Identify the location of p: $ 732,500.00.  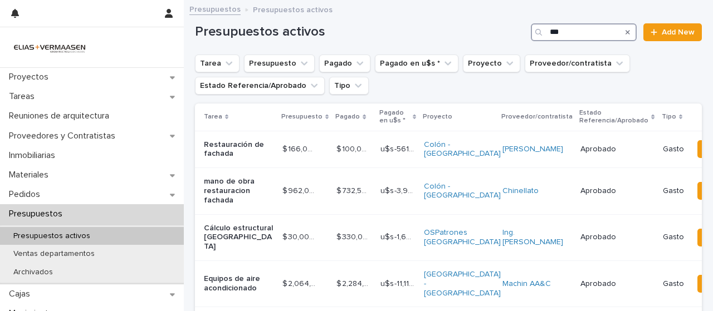
(355, 190).